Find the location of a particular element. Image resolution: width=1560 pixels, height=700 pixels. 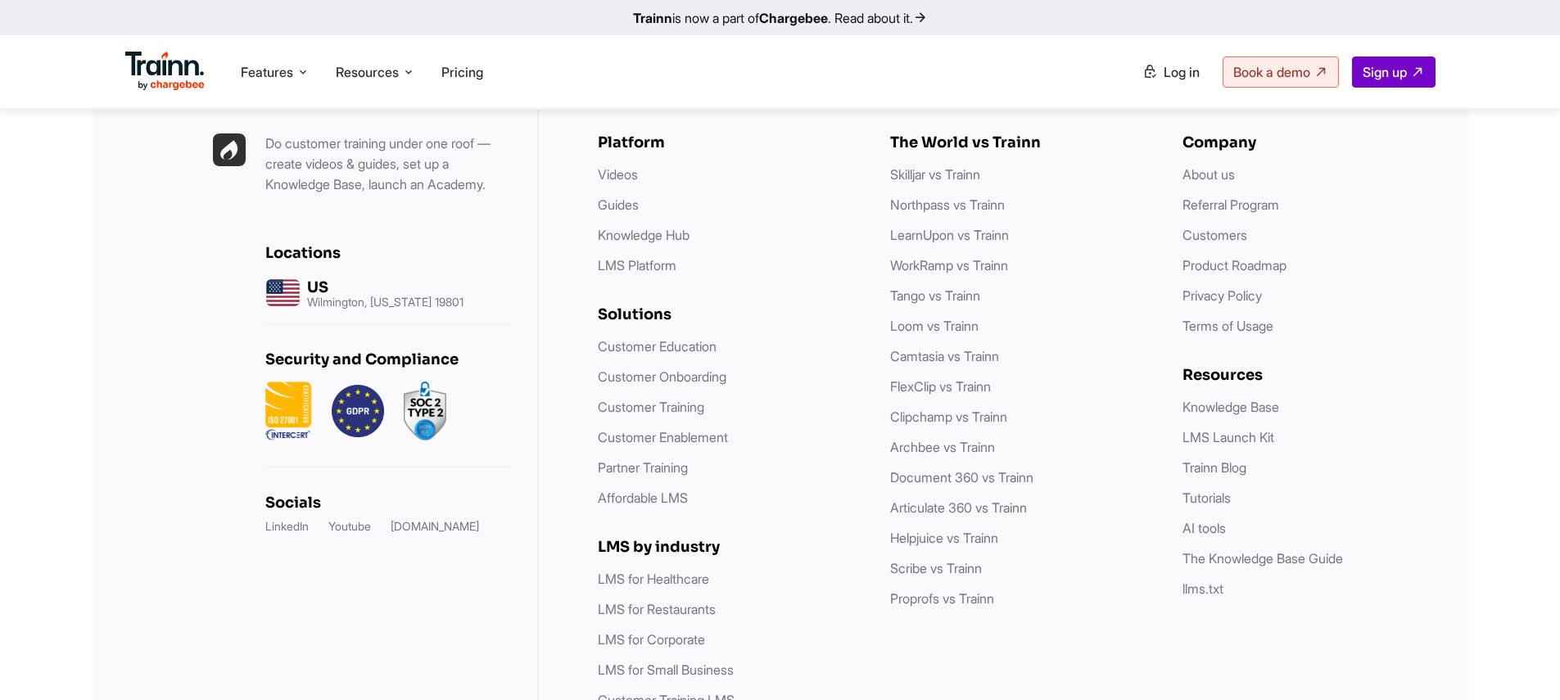

p: Do customer training under one roof — create videos & guides, set up a Knowledge Base, launch an ... is located at coordinates (388, 164).